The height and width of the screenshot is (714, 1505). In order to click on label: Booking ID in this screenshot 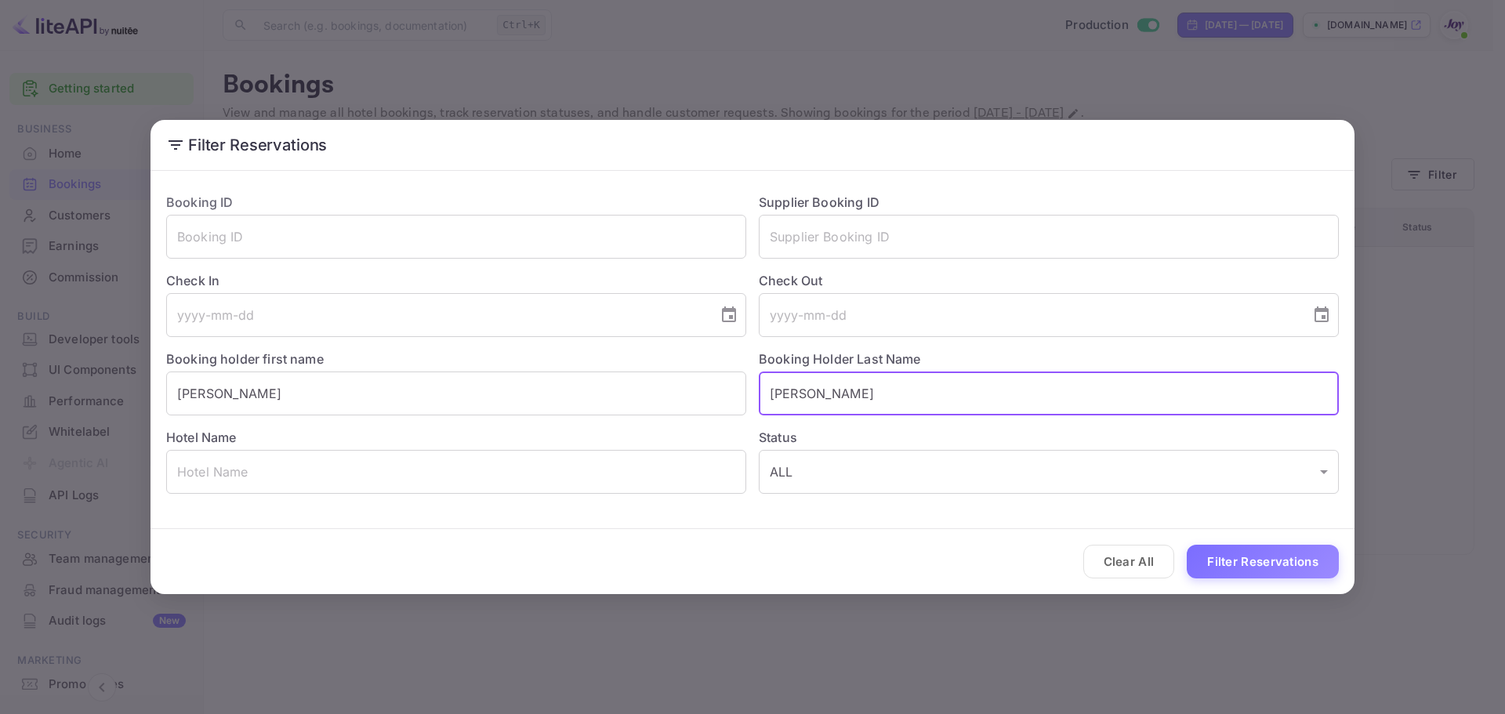, I will do `click(200, 202)`.